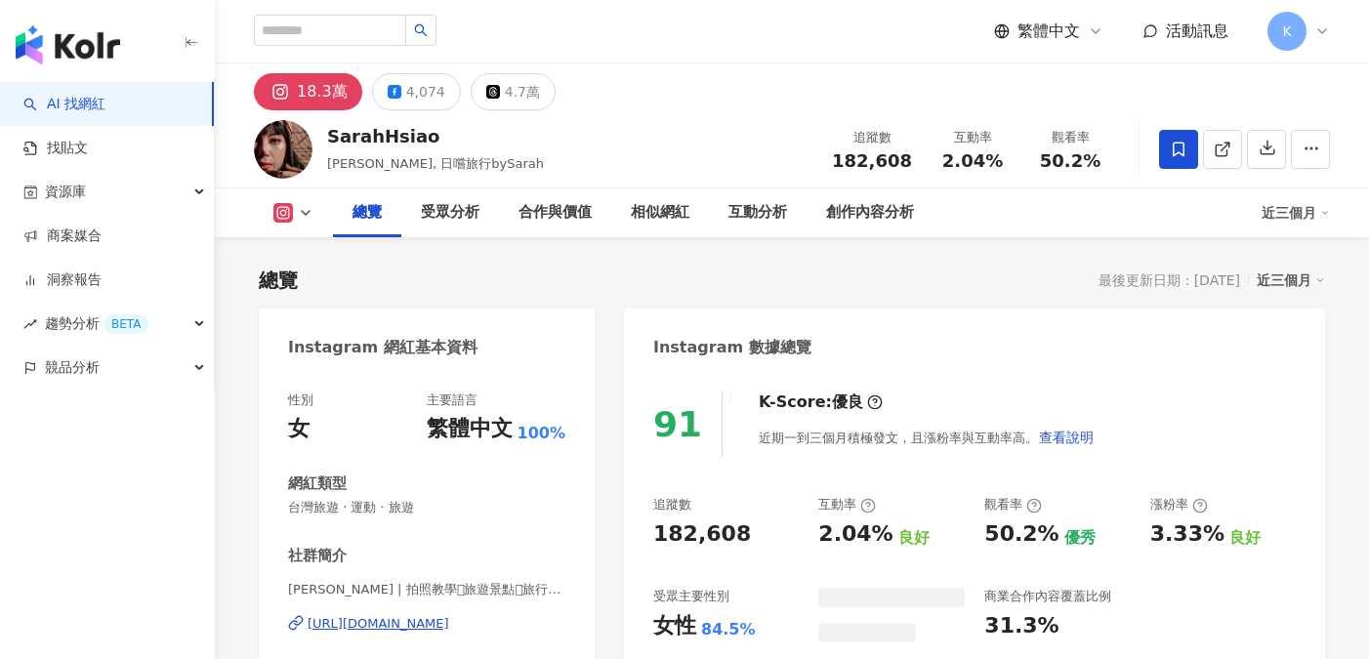 The image size is (1369, 659). I want to click on button: 4,074, so click(416, 92).